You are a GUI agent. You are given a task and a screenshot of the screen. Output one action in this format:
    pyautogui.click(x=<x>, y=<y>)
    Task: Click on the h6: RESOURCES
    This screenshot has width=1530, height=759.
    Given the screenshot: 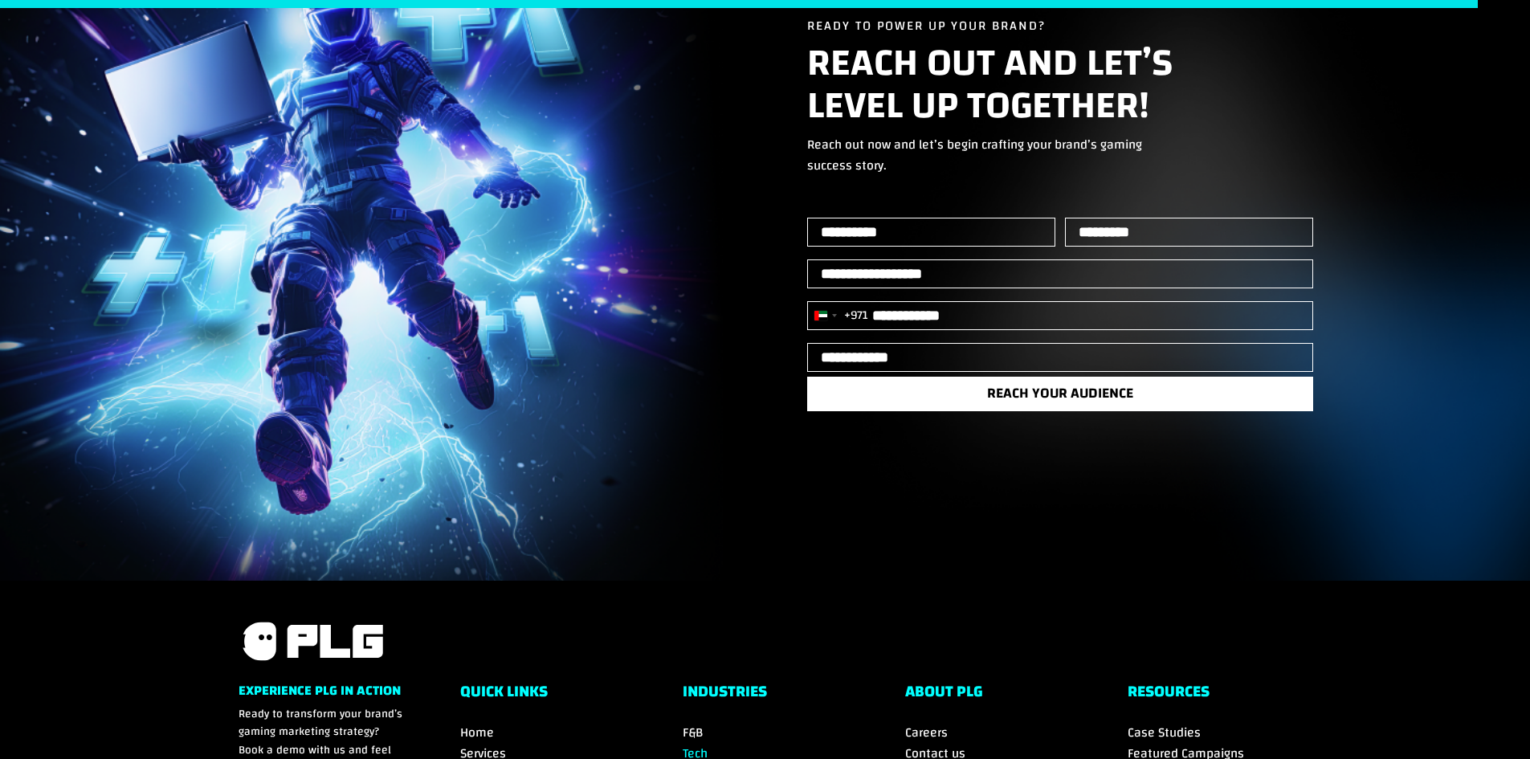 What is the action you would take?
    pyautogui.click(x=1209, y=695)
    